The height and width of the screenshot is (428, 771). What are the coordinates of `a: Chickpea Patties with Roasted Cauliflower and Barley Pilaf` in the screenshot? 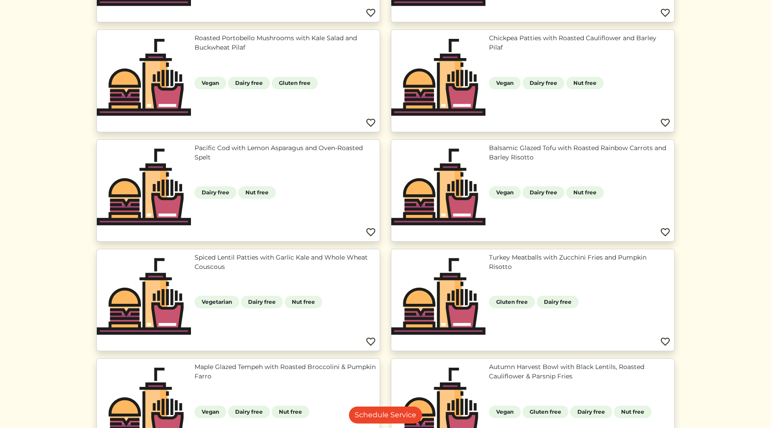 It's located at (580, 43).